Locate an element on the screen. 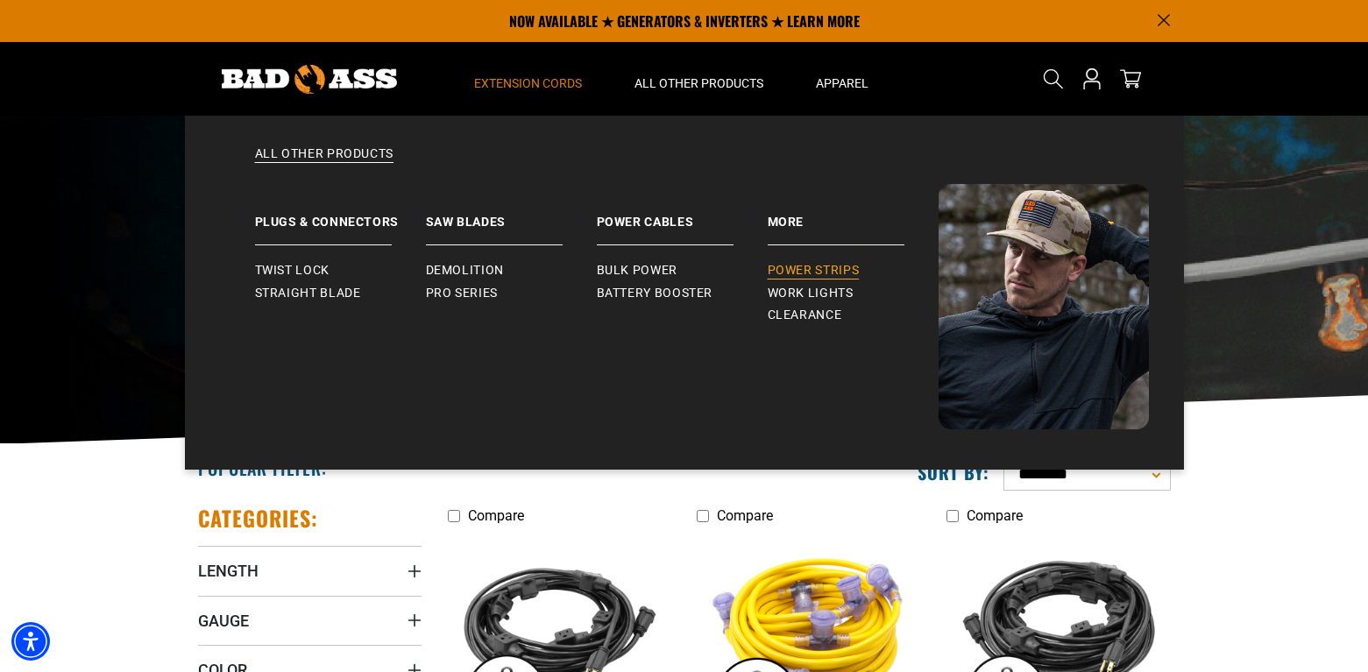 The width and height of the screenshot is (1368, 672). span: All Other Products is located at coordinates (699, 83).